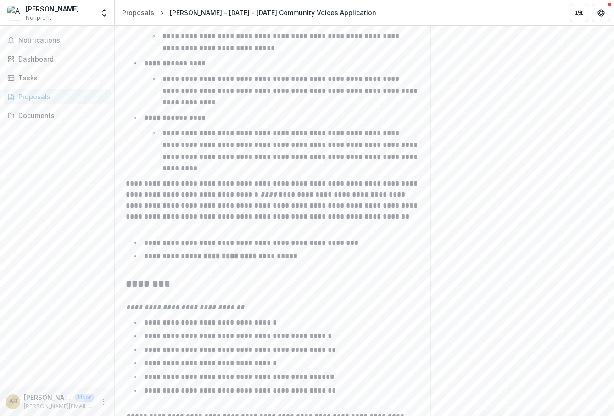  Describe the element at coordinates (601, 13) in the screenshot. I see `button: Get Help` at that location.